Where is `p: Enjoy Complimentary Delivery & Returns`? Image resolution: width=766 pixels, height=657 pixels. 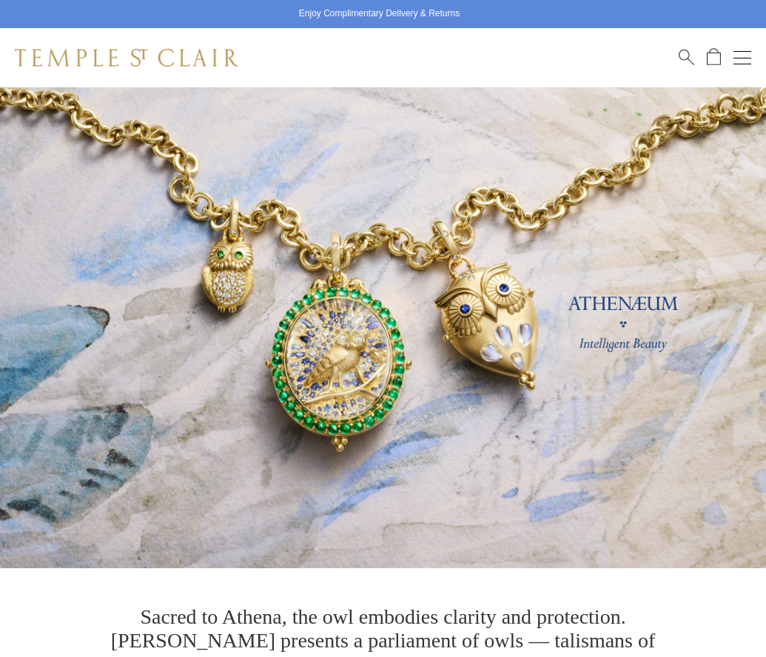 p: Enjoy Complimentary Delivery & Returns is located at coordinates (379, 14).